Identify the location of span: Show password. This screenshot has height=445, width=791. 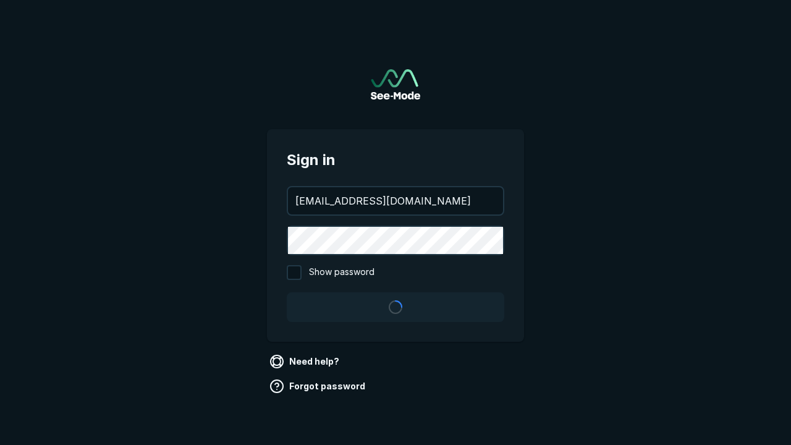
(342, 273).